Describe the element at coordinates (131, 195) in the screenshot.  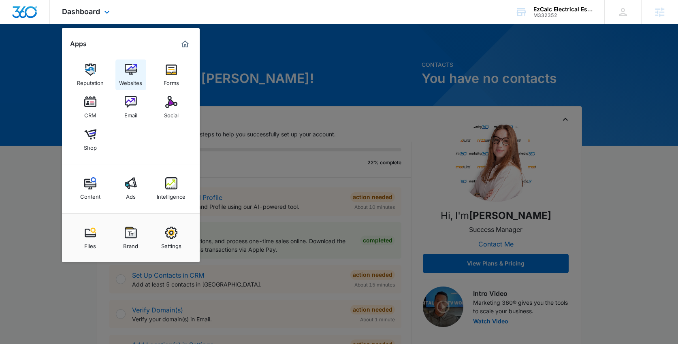
I see `div: Ads` at that location.